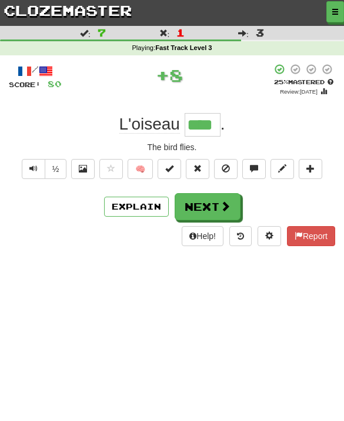 The width and height of the screenshot is (344, 421). Describe the element at coordinates (111, 169) in the screenshot. I see `button: Favorite sentence (alt+f)` at that location.